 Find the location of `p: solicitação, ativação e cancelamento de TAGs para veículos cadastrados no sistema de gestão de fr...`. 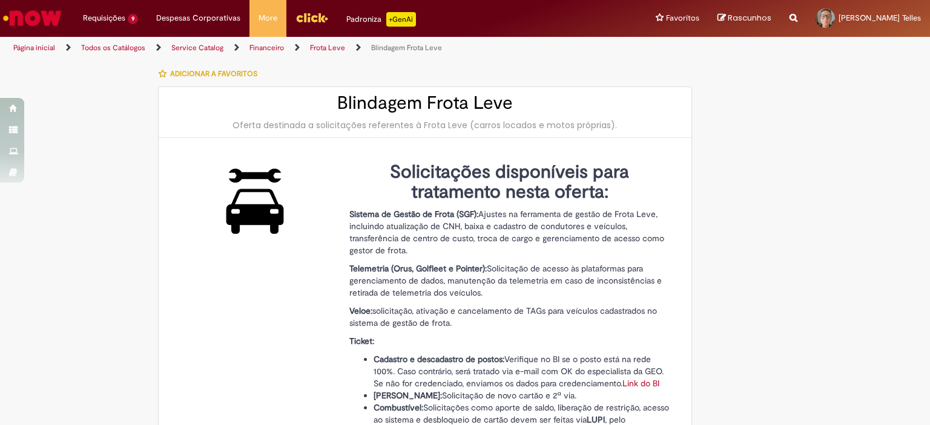

p: solicitação, ativação e cancelamento de TAGs para veículos cadastrados no sistema de gestão de fr... is located at coordinates (510, 317).